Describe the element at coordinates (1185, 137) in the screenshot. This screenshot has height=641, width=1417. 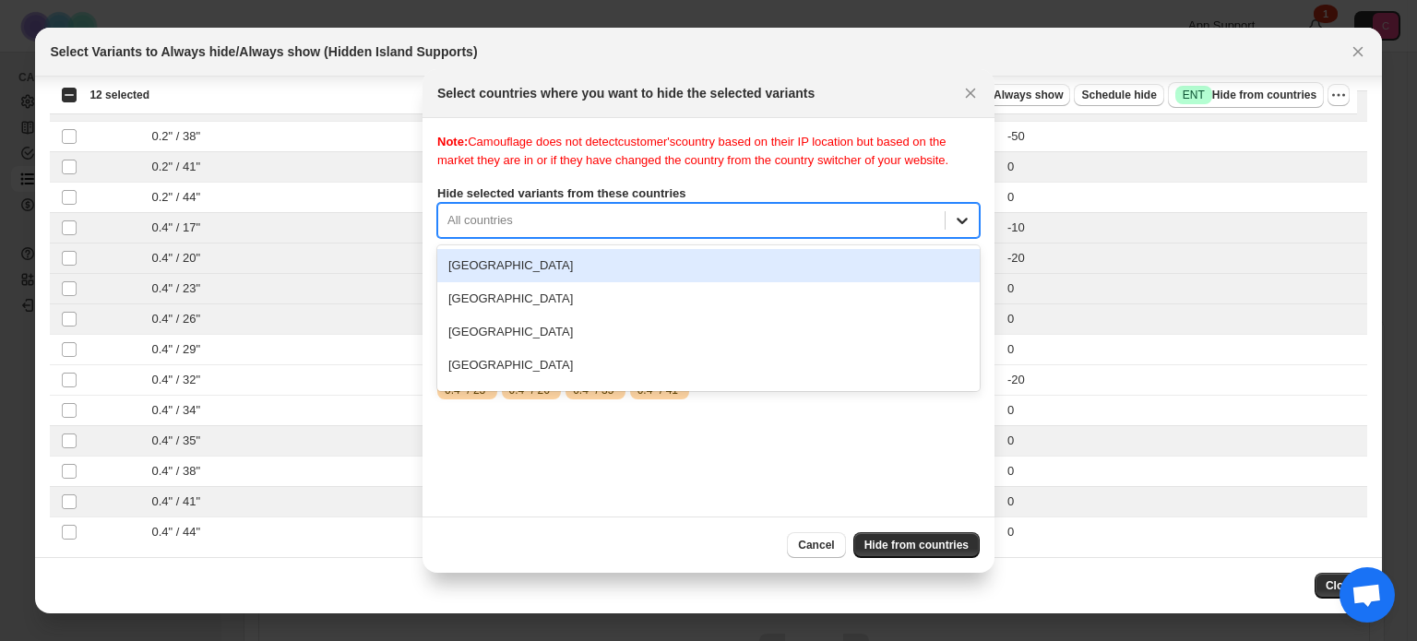
I see `td: -50` at that location.